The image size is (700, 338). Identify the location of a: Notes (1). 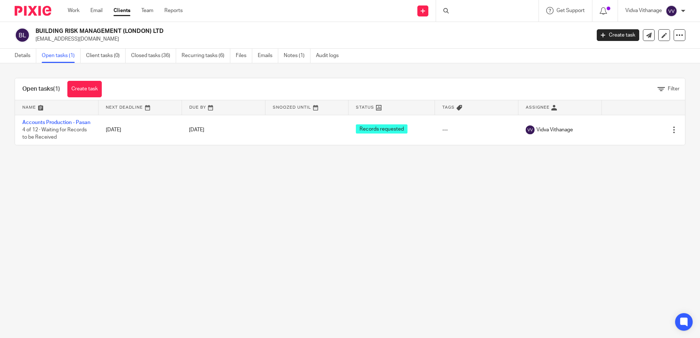
(297, 56).